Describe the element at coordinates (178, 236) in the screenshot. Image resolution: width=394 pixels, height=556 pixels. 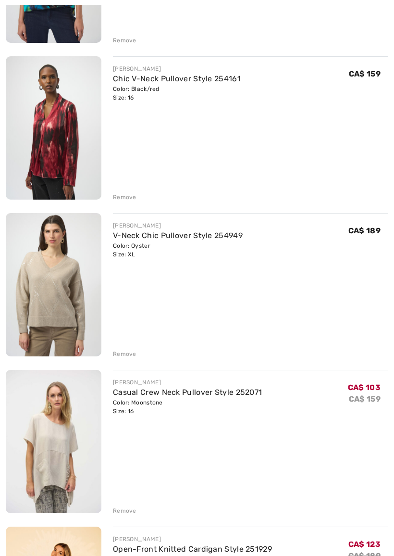
I see `a: V-Neck Chic Pullover Style 254949` at that location.